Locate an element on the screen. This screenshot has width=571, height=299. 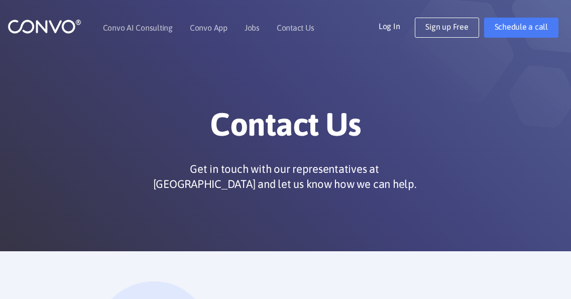
a: Convo AI Consulting is located at coordinates (138, 28).